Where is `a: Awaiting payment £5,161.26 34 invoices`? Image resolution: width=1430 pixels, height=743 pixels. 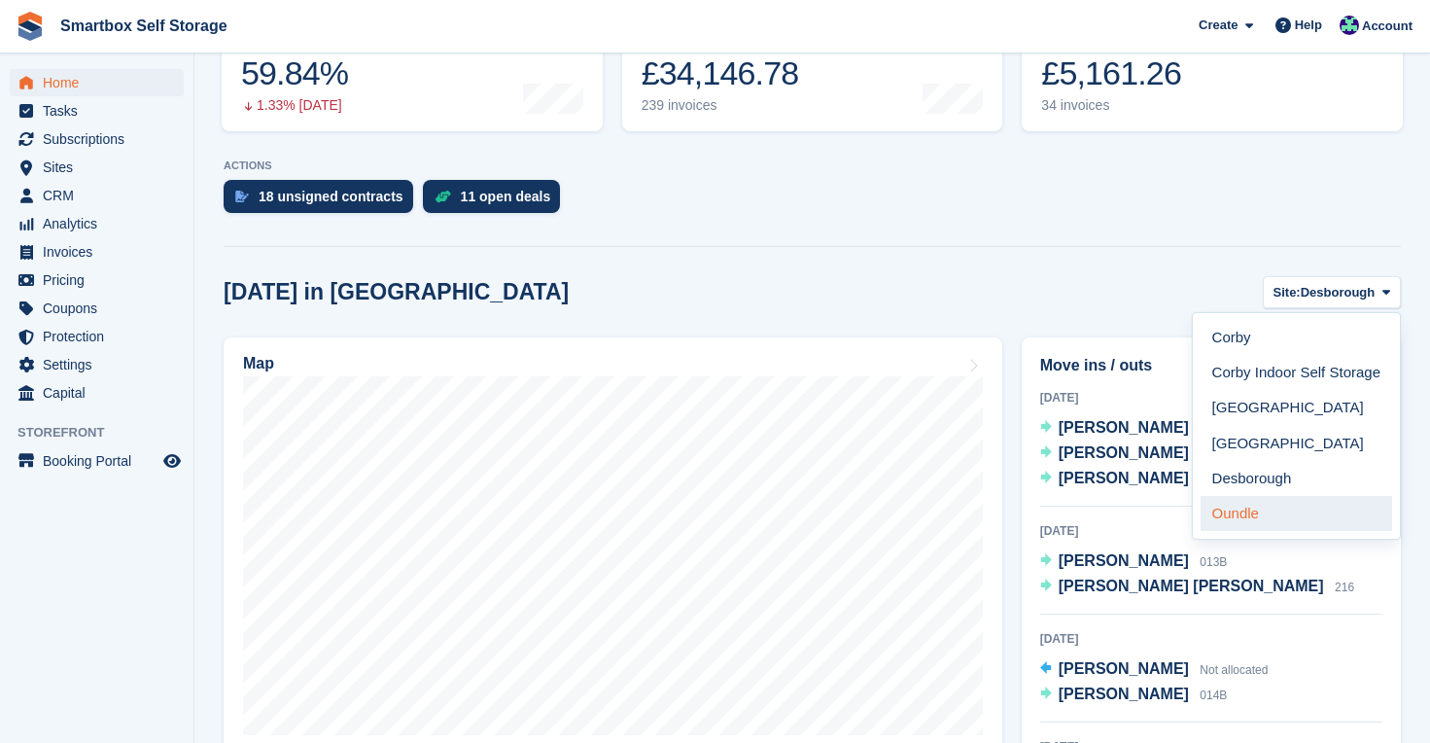
a: Awaiting payment £5,161.26 34 invoices is located at coordinates (1212, 69).